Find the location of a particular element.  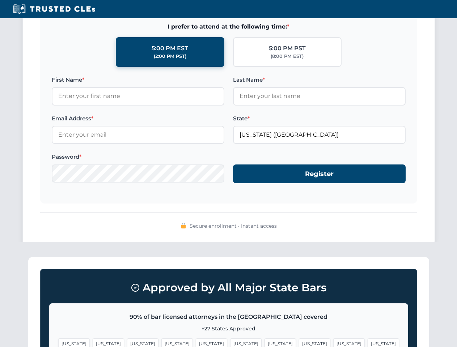

span: Secure enrollment • Instant access is located at coordinates (233, 226).